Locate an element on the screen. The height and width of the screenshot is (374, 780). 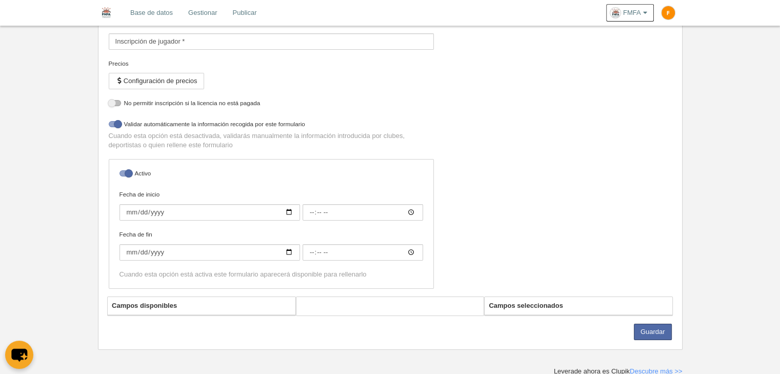
label: Fecha de inicio is located at coordinates (271, 205).